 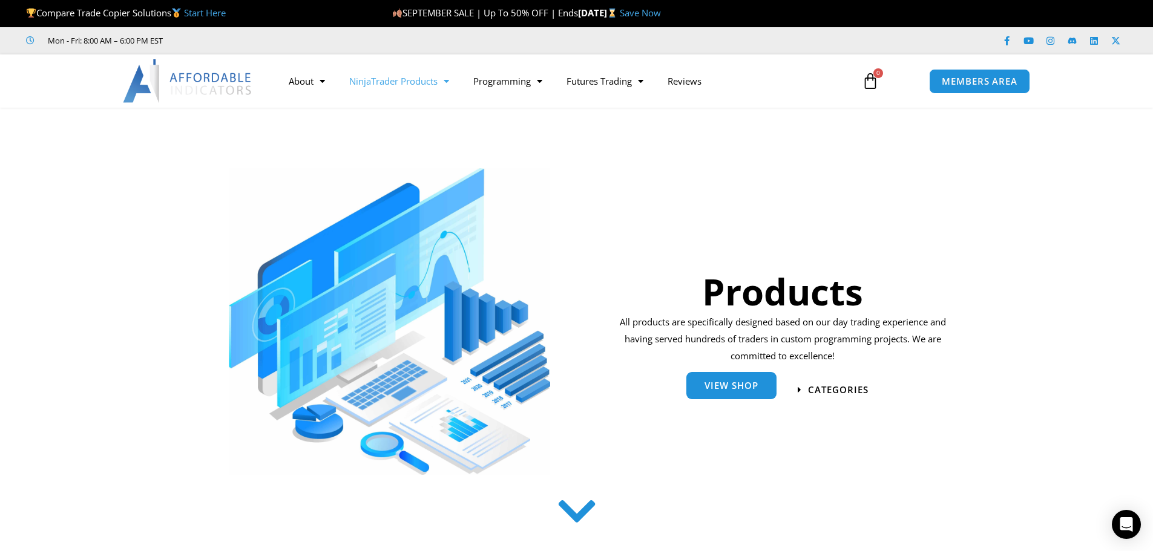 What do you see at coordinates (979, 81) in the screenshot?
I see `span: MEMBERS AREA` at bounding box center [979, 81].